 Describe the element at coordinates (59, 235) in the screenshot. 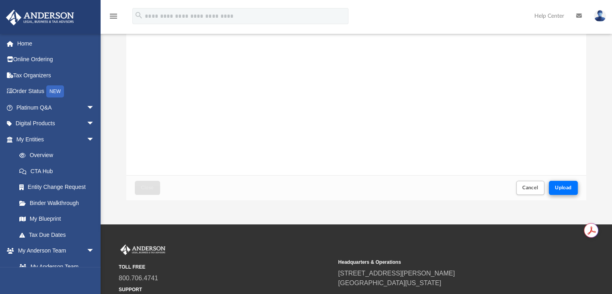

I see `a: Tax Due Dates` at that location.